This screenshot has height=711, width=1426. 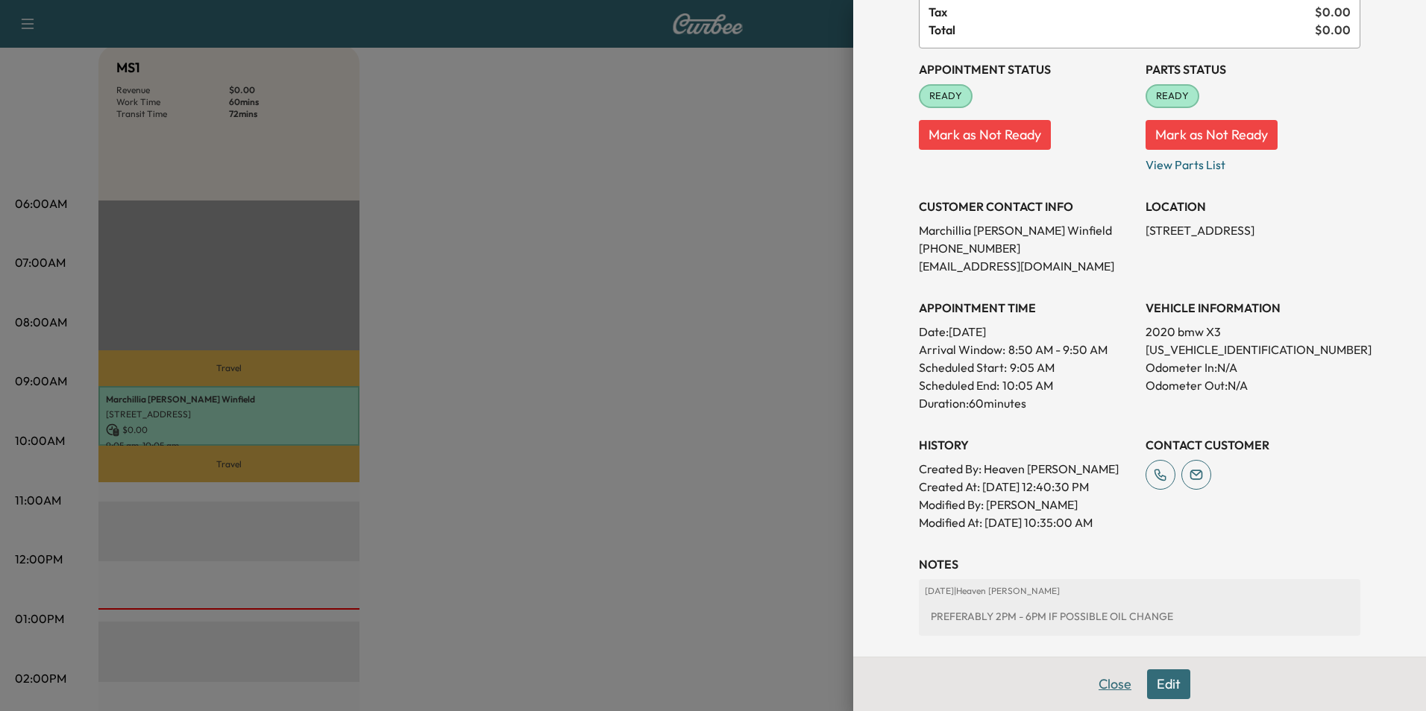 I want to click on p: 9:05 AM, so click(x=1032, y=368).